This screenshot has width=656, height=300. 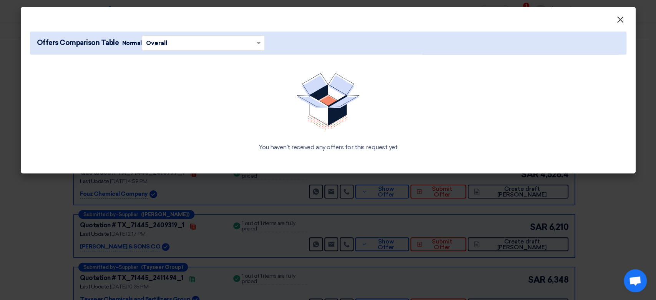 What do you see at coordinates (131, 43) in the screenshot?
I see `span: Normal` at bounding box center [131, 43].